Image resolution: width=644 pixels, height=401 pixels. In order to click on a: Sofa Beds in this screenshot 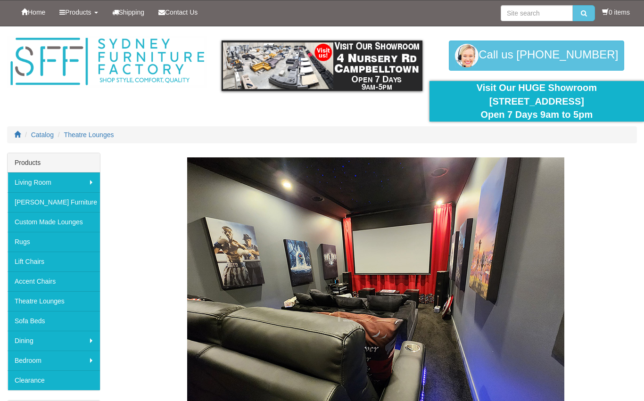, I will do `click(54, 321)`.